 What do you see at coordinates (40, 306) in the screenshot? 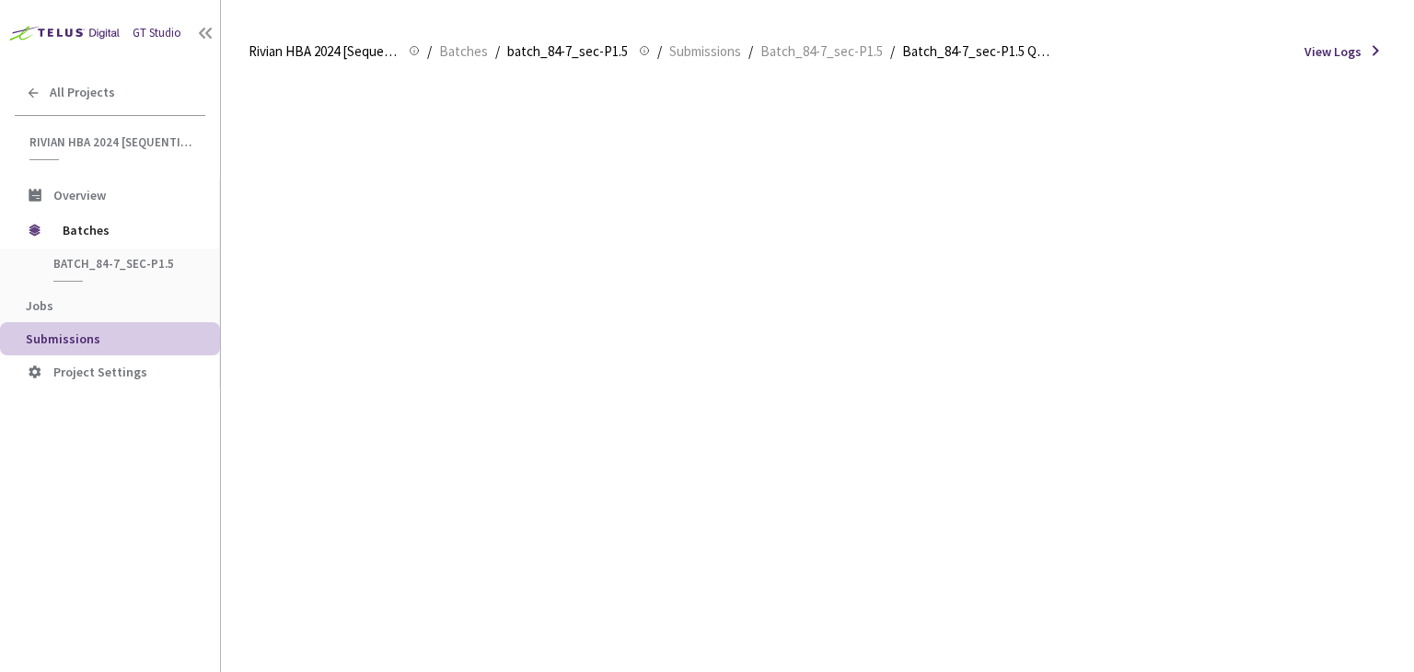
I see `span: Jobs` at bounding box center [40, 306].